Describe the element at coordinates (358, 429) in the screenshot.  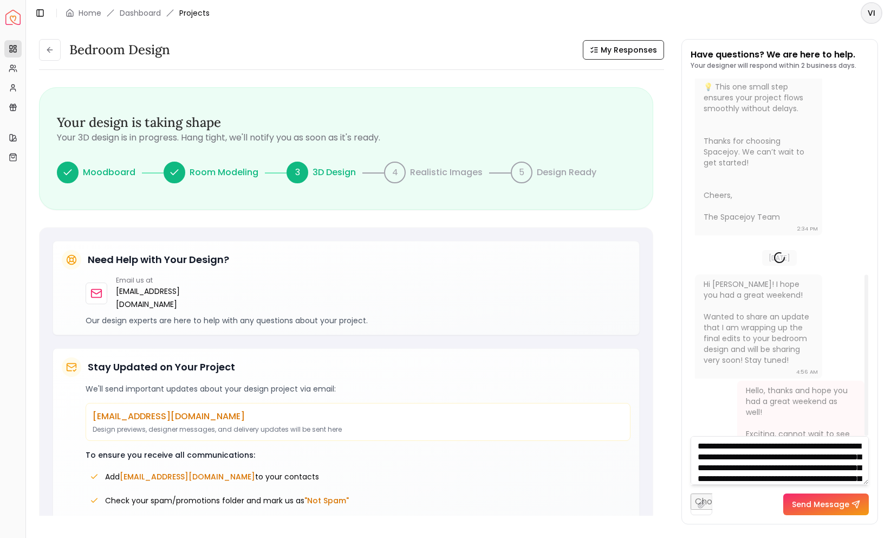
I see `p: Design previews, designer messages, and delivery updates will be sent here` at that location.